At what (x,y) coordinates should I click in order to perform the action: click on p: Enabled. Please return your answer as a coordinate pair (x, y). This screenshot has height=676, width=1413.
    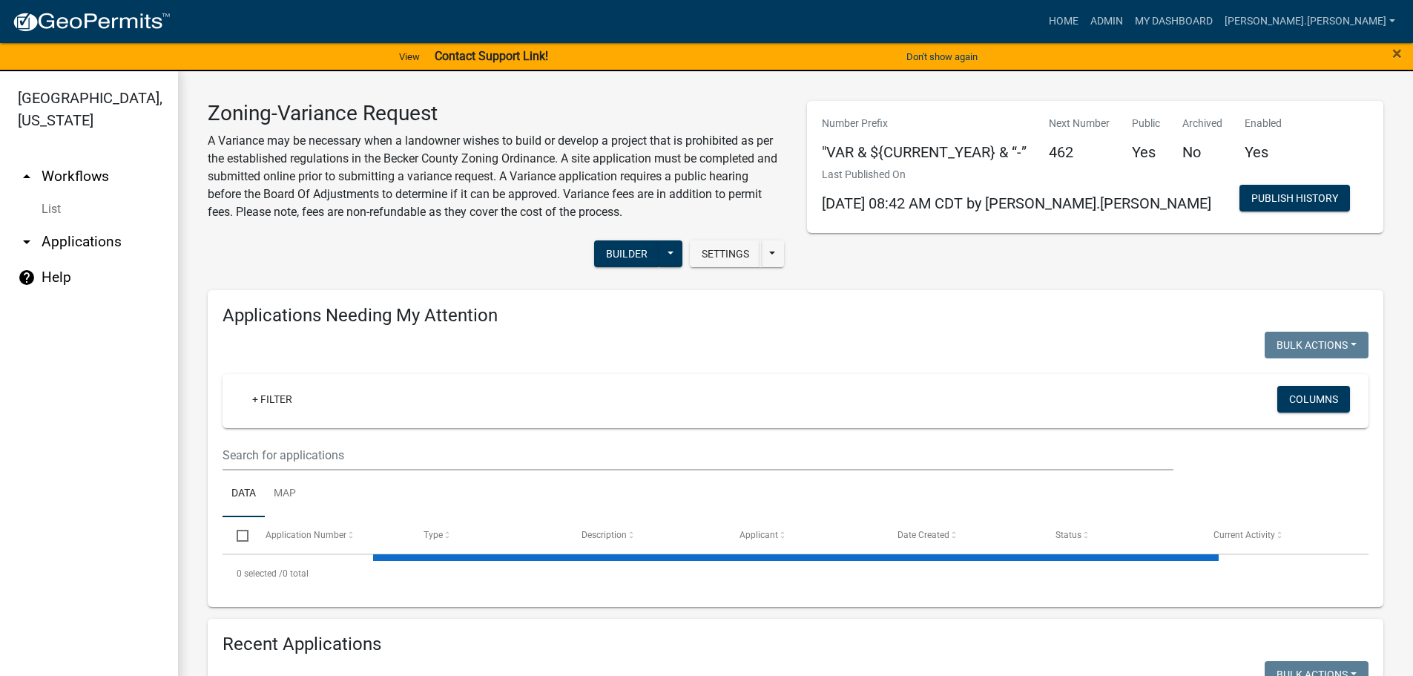
    Looking at the image, I should click on (1263, 123).